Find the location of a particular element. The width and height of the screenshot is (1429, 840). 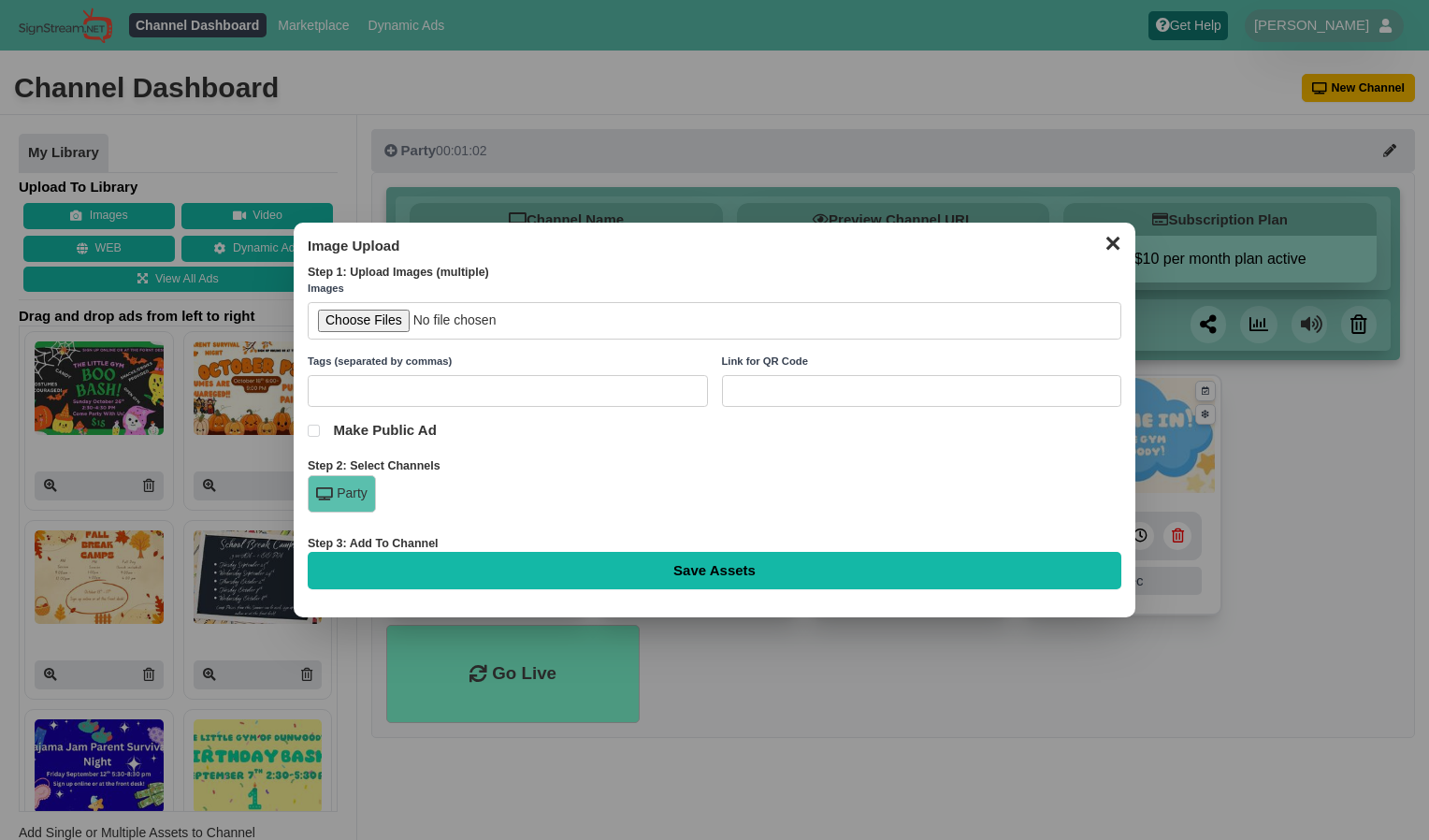

input: Make Public Ad is located at coordinates (313, 430).